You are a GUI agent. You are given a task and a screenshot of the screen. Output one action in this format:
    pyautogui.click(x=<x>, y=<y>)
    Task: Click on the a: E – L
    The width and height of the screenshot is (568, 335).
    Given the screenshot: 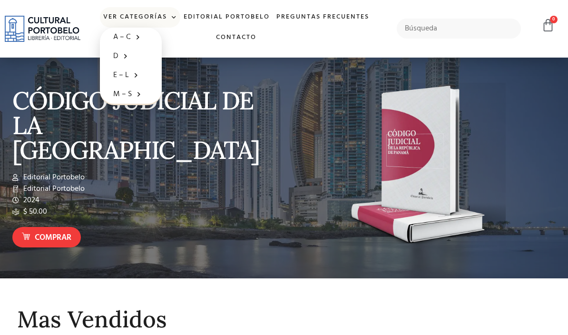 What is the action you would take?
    pyautogui.click(x=131, y=75)
    